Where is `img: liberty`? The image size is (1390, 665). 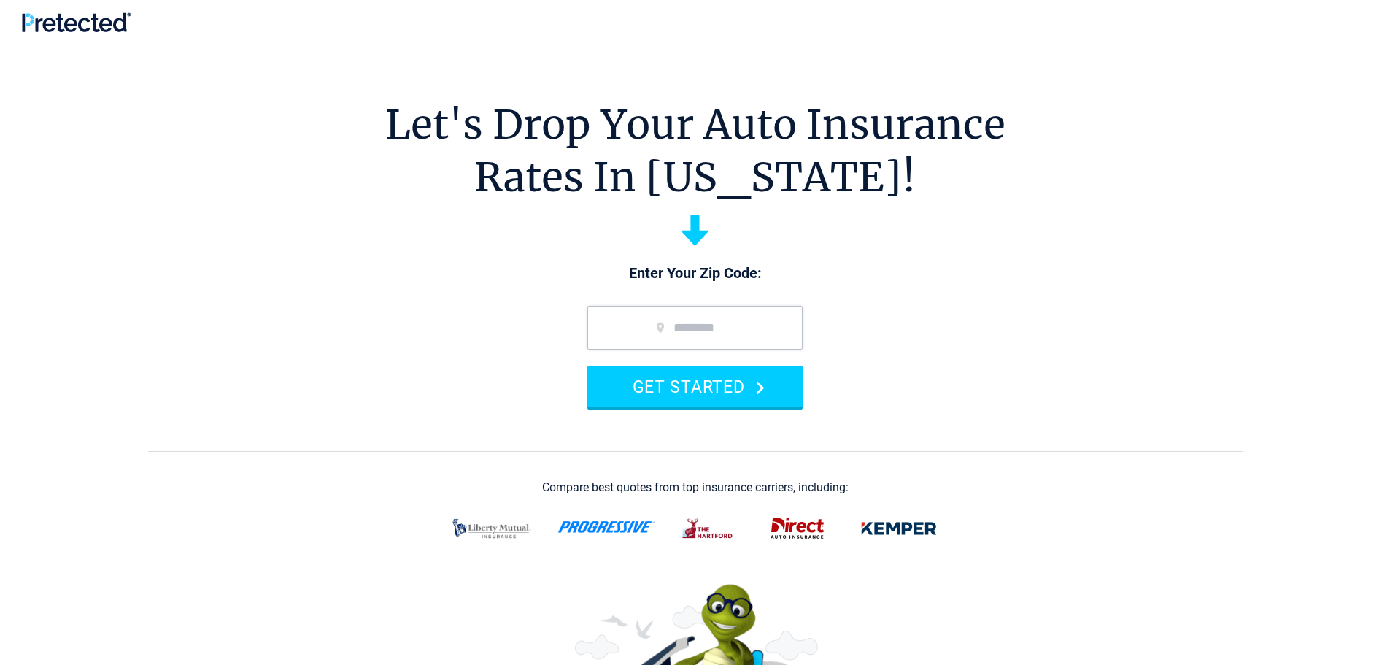
img: liberty is located at coordinates (492, 528).